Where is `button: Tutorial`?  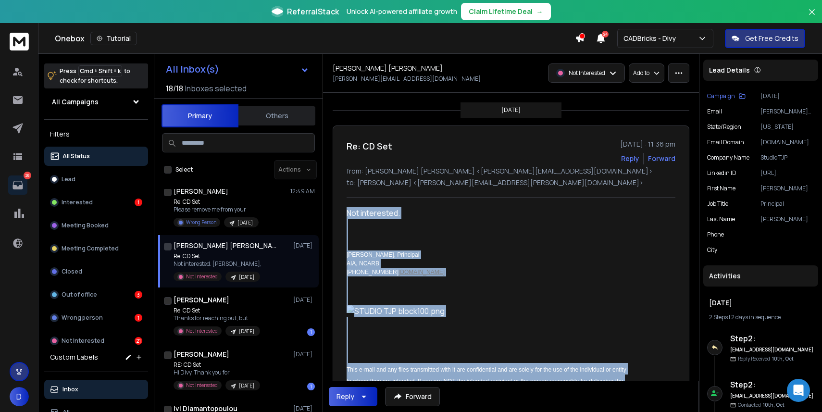
button: Tutorial is located at coordinates (113, 38).